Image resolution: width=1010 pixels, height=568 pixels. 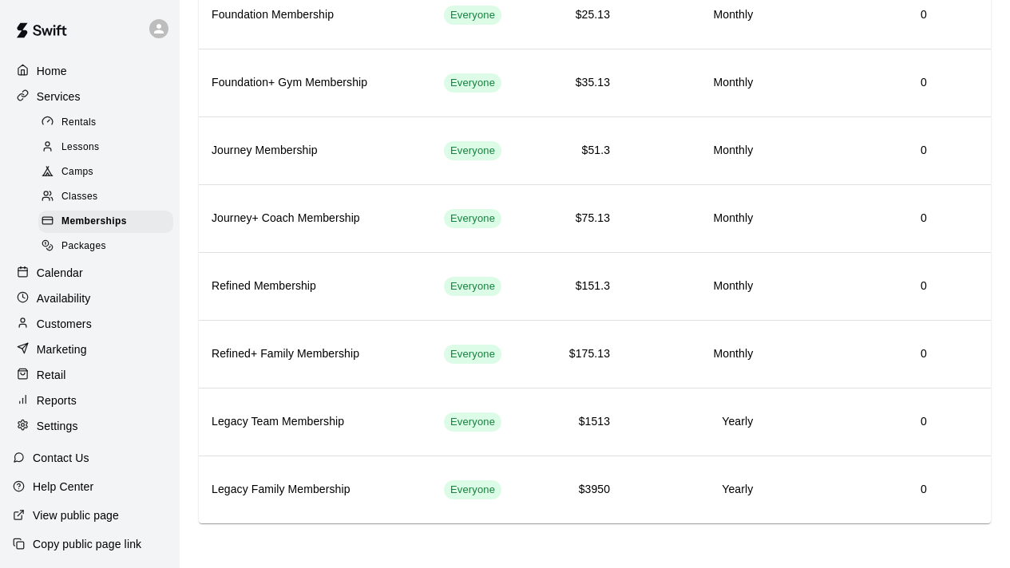 I want to click on div: Customers, so click(x=89, y=324).